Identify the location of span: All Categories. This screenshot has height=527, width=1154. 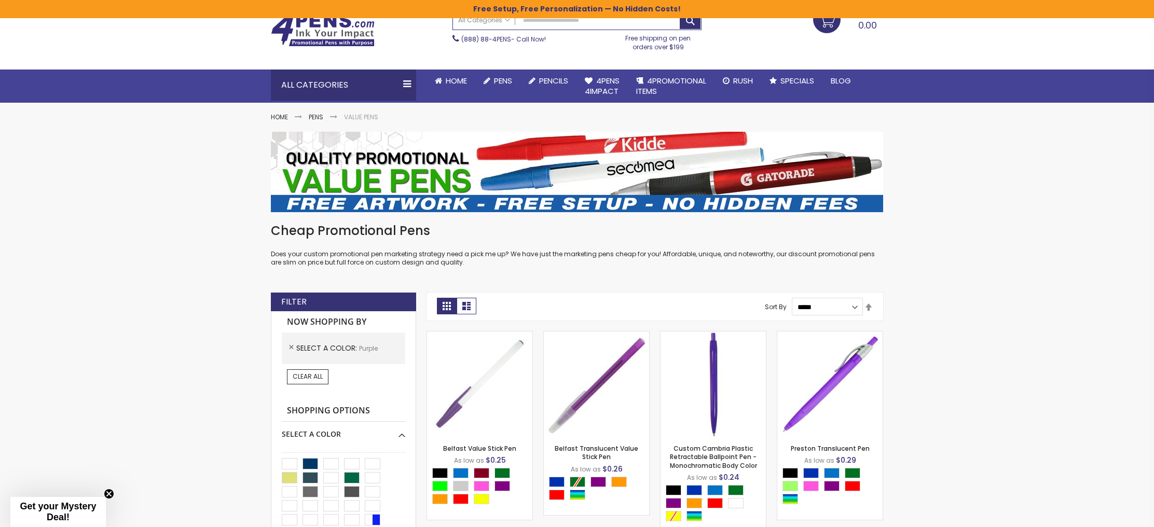
(484, 20).